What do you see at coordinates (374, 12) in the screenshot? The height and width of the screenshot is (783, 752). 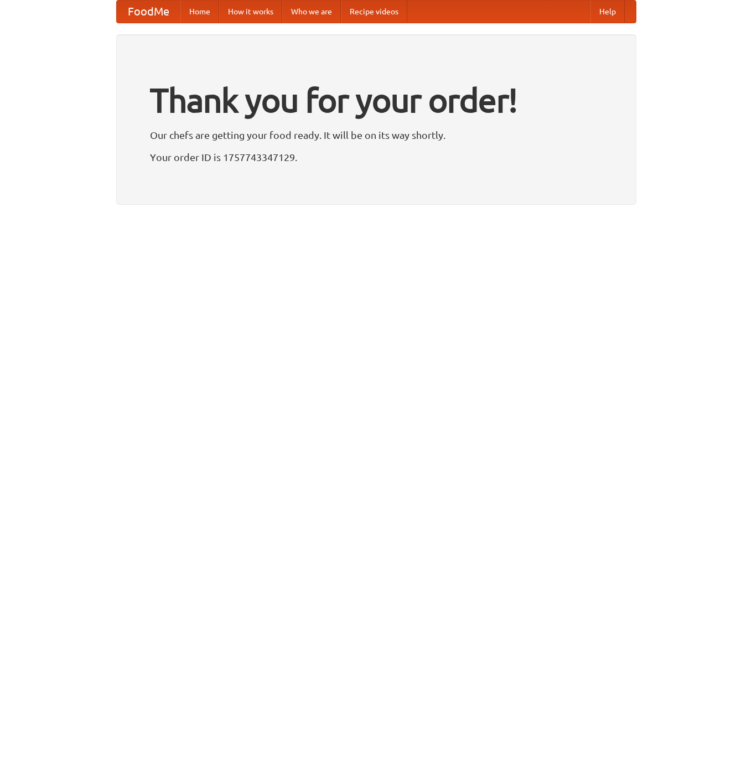 I see `a: Recipe videos` at bounding box center [374, 12].